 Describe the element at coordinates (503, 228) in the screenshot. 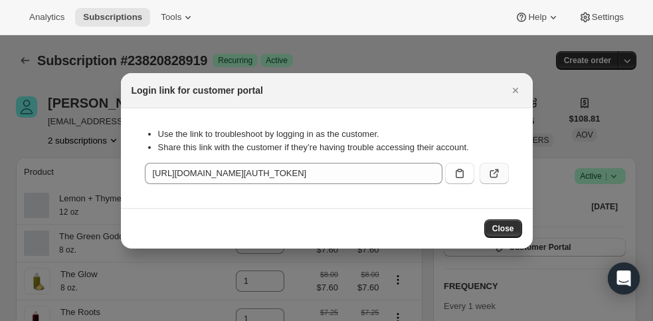

I see `span: Close` at that location.